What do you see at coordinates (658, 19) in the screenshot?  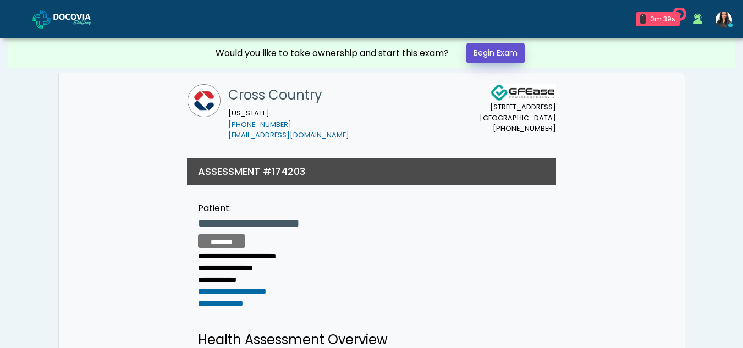 I see `a: 1 0m 39s` at bounding box center [658, 19].